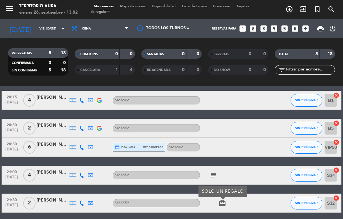 This screenshot has height=219, width=343. What do you see at coordinates (10, 10) in the screenshot?
I see `button: menu` at bounding box center [10, 10].